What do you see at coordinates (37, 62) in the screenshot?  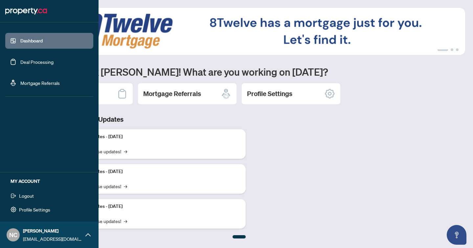 I see `a: Deal Processing` at bounding box center [37, 62].